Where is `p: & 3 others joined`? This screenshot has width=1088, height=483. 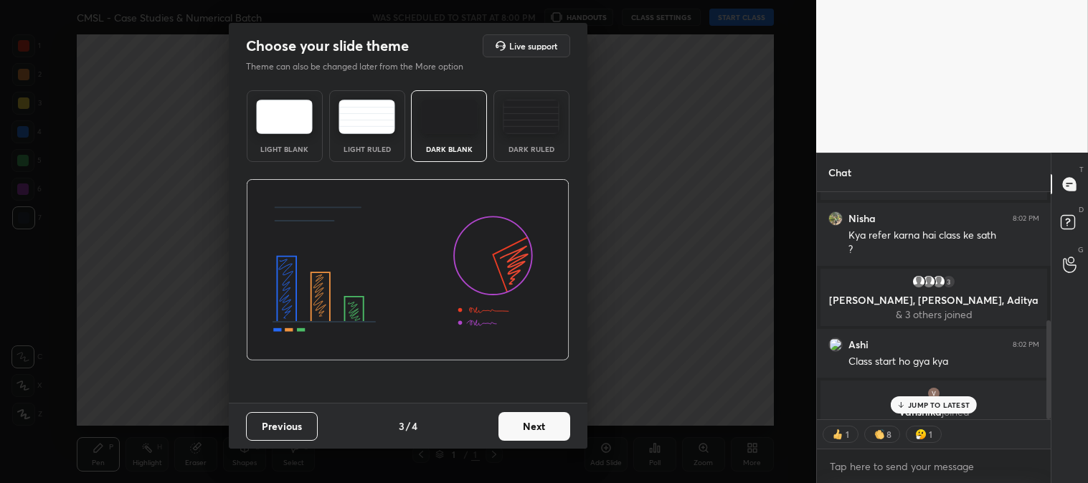 p: & 3 others joined is located at coordinates (934, 315).